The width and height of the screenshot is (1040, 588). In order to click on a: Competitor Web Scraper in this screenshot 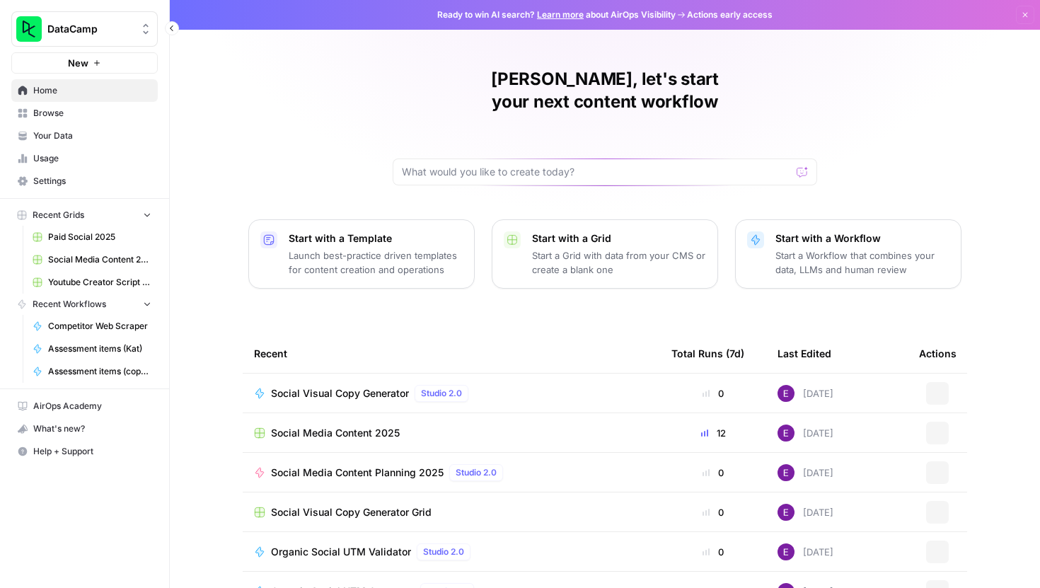, I will do `click(92, 326)`.